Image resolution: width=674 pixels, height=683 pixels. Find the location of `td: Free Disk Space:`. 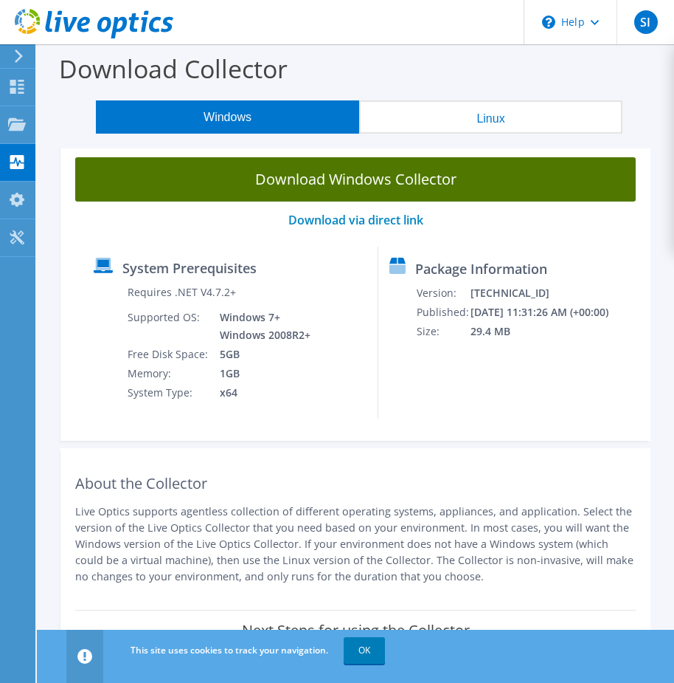

td: Free Disk Space: is located at coordinates (167, 354).